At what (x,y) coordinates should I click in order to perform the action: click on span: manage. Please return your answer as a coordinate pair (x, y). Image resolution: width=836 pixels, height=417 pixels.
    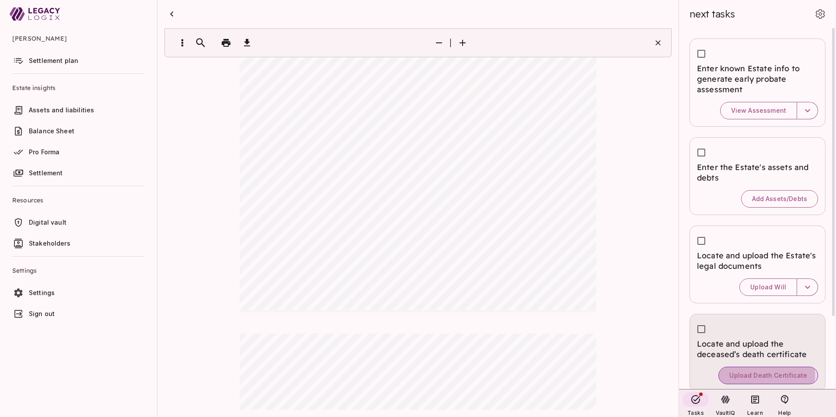
    Looking at the image, I should click on (506, 373).